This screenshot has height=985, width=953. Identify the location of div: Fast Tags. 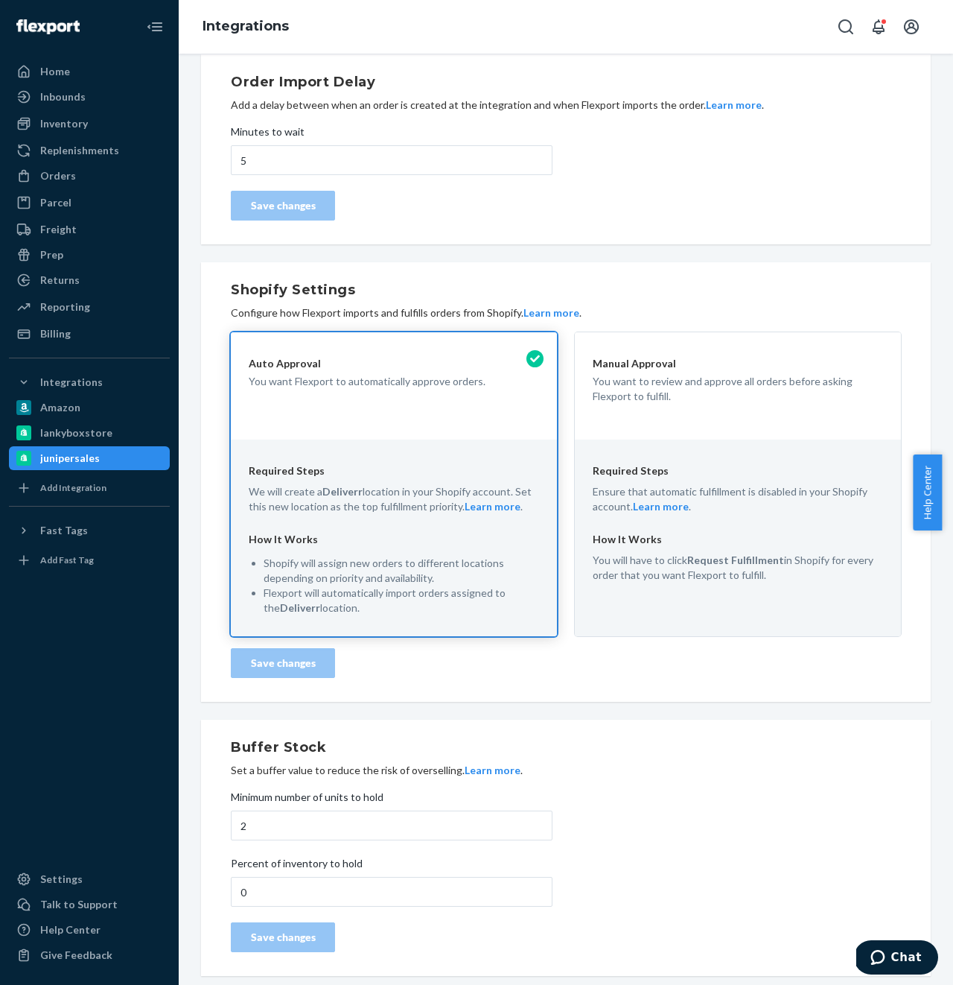
(64, 530).